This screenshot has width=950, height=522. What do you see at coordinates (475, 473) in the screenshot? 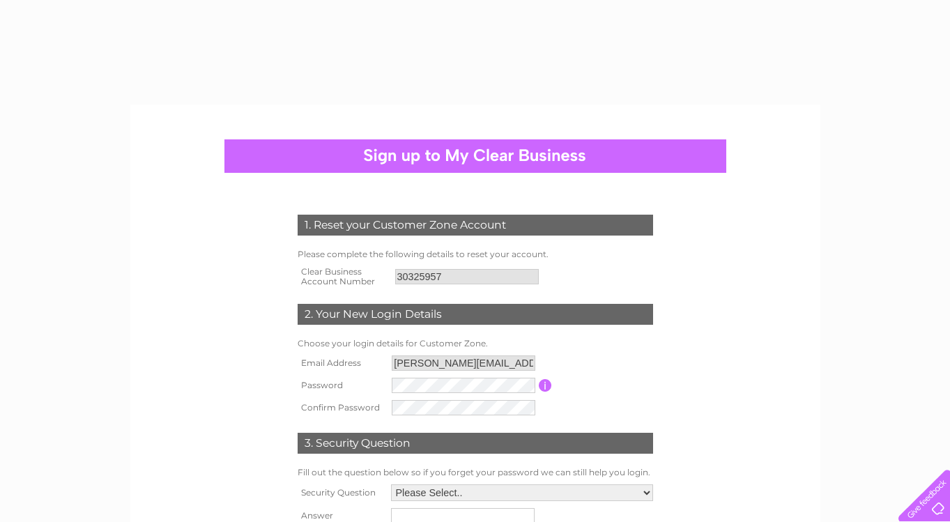
I see `td: Fill out the question below so if you forget your password we can still help you login.` at bounding box center [475, 473].